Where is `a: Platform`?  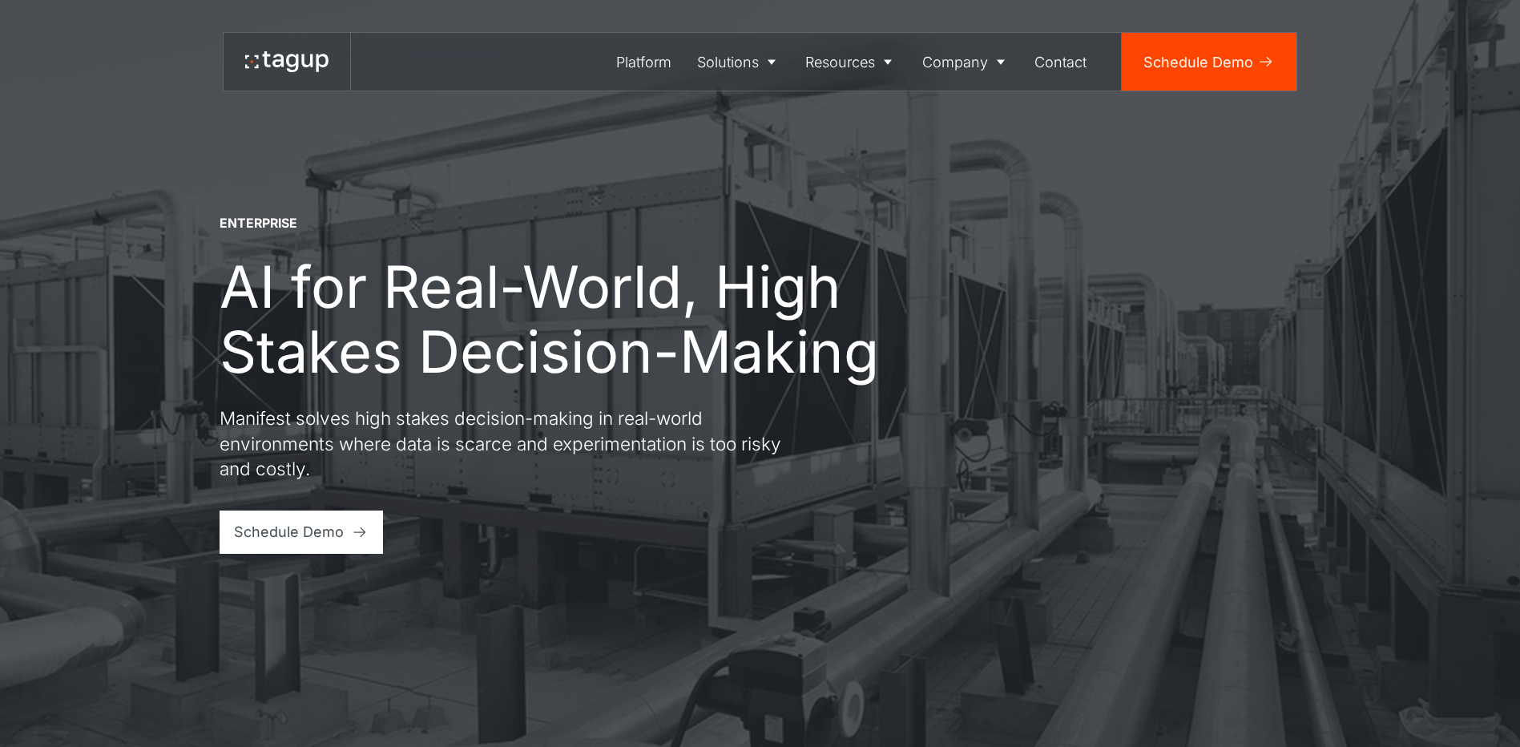 a: Platform is located at coordinates (644, 62).